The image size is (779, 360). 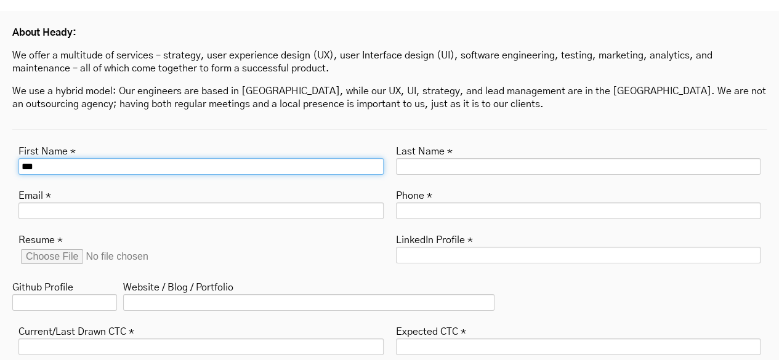 I want to click on label: Resume *, so click(x=41, y=239).